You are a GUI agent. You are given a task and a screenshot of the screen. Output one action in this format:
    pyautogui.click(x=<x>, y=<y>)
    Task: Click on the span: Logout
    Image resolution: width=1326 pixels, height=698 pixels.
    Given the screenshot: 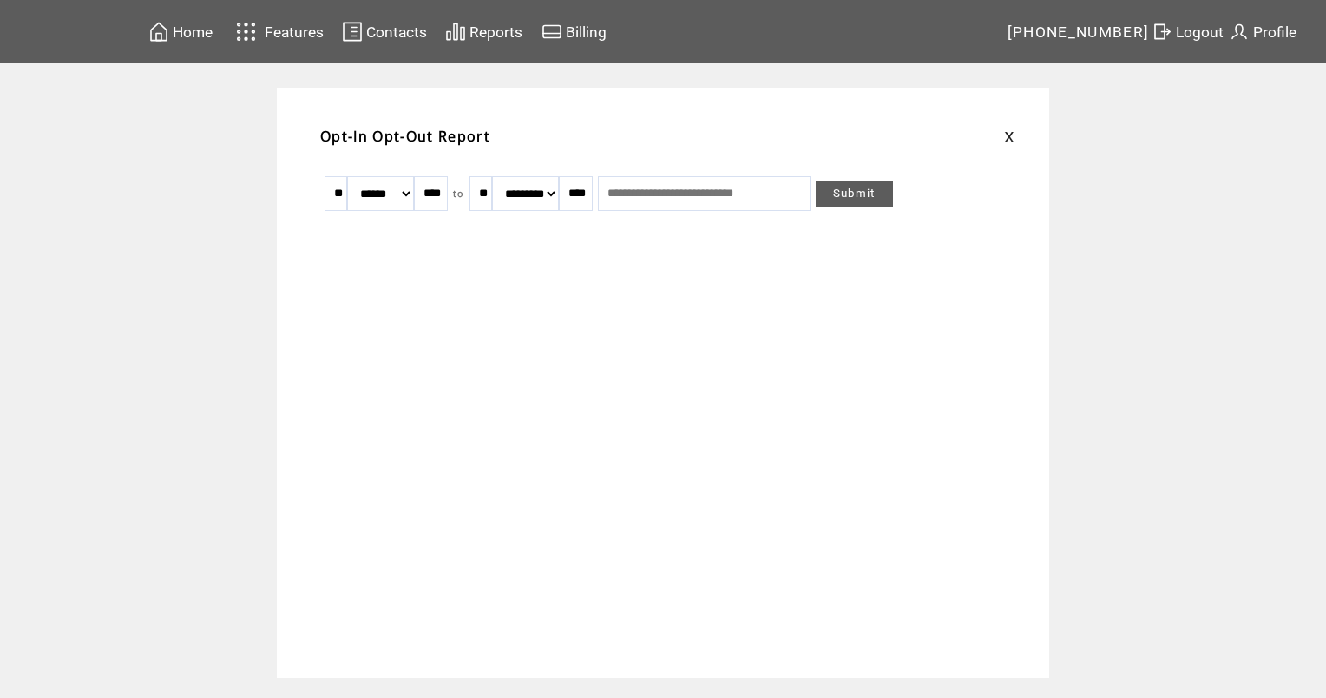 What is the action you would take?
    pyautogui.click(x=1199, y=32)
    